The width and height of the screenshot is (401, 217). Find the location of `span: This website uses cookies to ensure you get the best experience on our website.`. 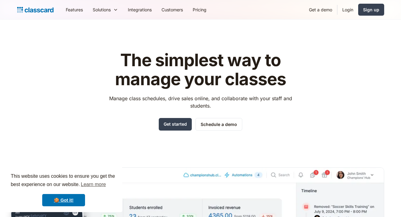

span: This website uses cookies to ensure you get the best experience on our website. is located at coordinates (64, 180).